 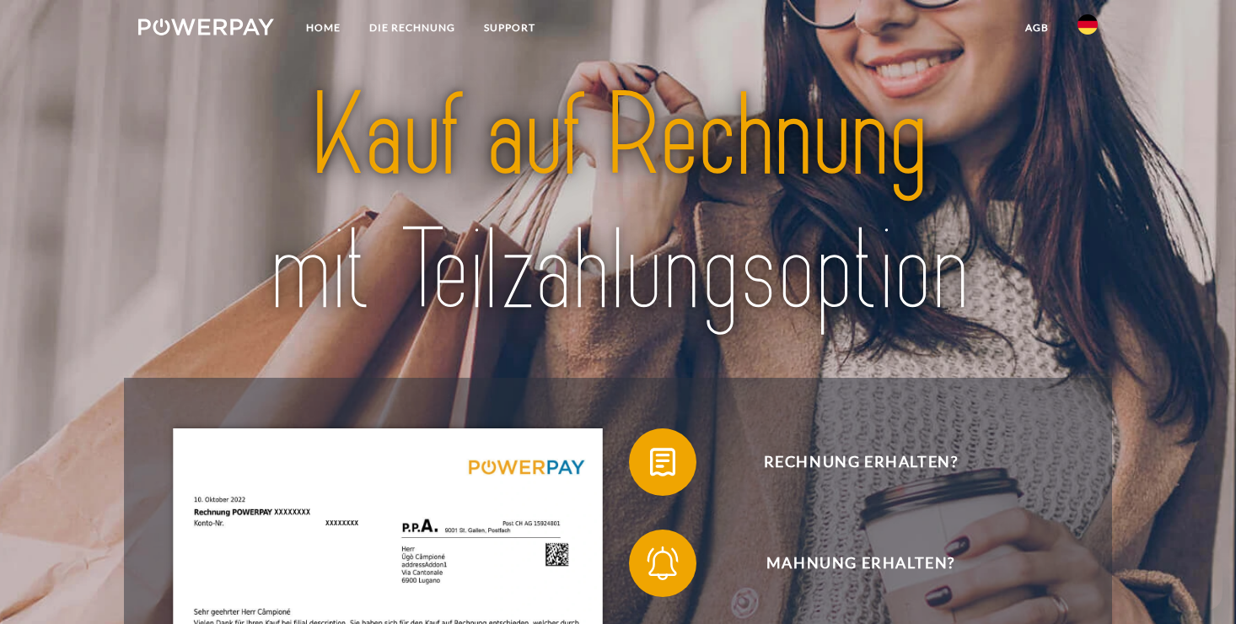 I want to click on img: qb_bill.svg, so click(x=663, y=462).